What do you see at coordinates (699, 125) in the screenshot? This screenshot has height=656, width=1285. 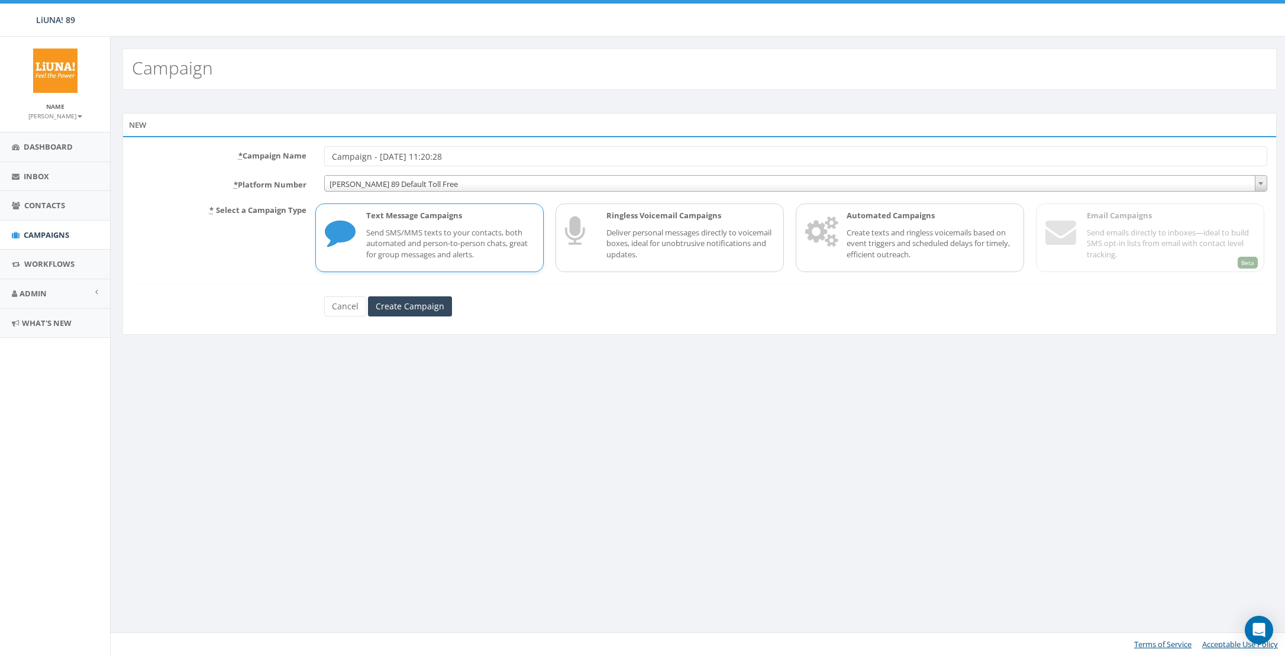 I see `div: New` at bounding box center [699, 125].